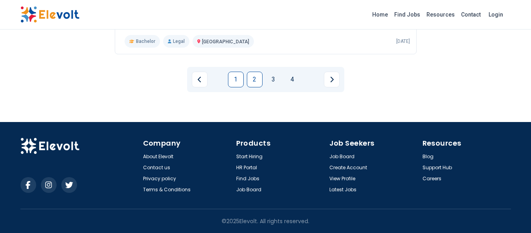 Image resolution: width=531 pixels, height=233 pixels. What do you see at coordinates (441, 15) in the screenshot?
I see `a: Resources` at bounding box center [441, 15].